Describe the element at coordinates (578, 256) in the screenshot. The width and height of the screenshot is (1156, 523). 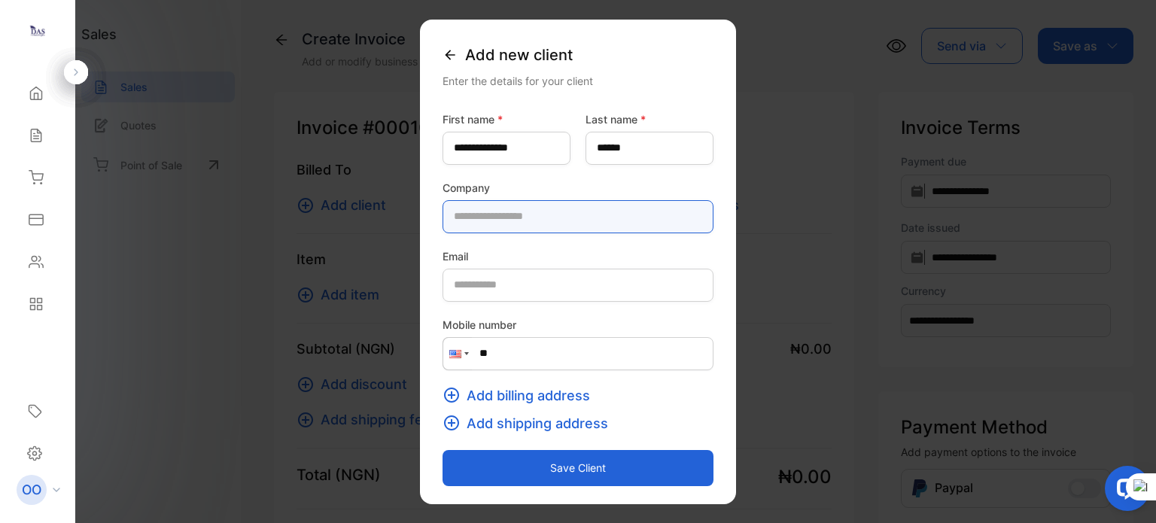
I see `label: Email` at that location.